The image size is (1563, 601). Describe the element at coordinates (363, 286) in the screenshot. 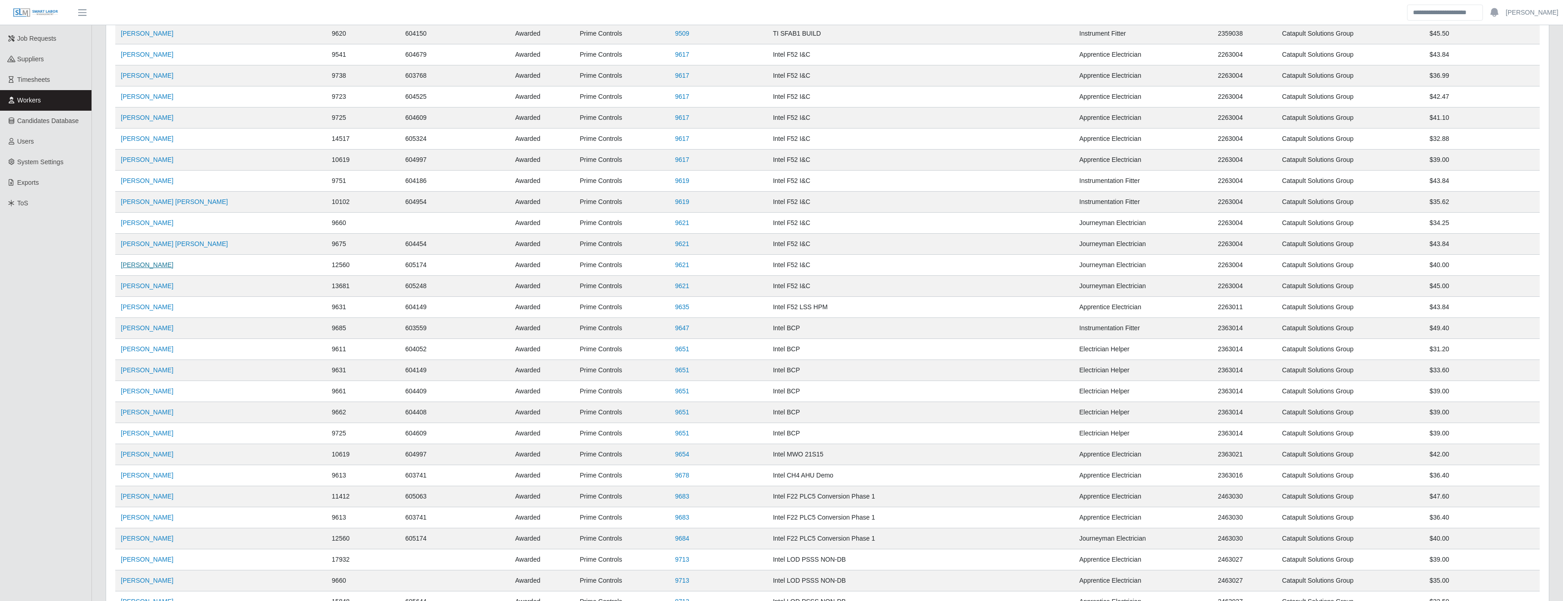

I see `td: 13681` at that location.